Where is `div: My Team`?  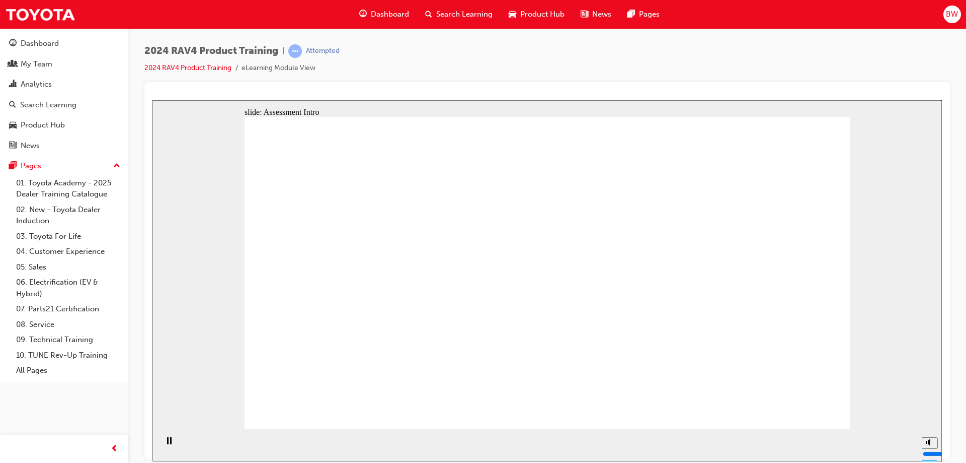
div: My Team is located at coordinates (36, 64).